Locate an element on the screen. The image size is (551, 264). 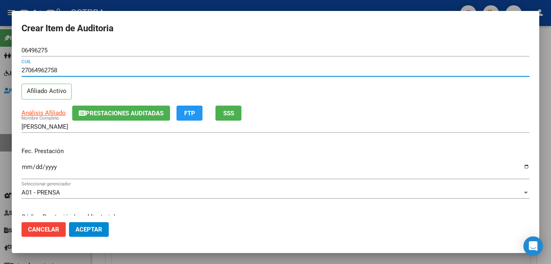
span: Aceptar is located at coordinates (89, 229).